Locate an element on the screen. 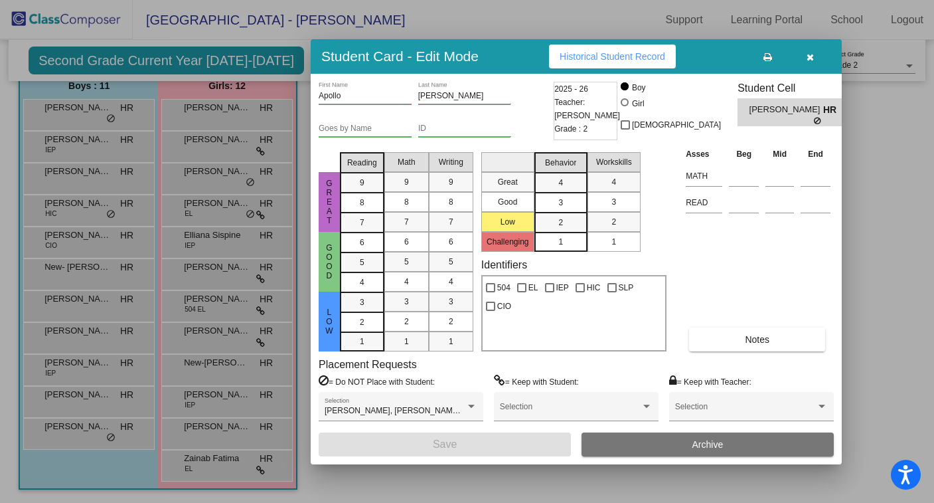 This screenshot has width=934, height=503. th: Asses is located at coordinates (704, 154).